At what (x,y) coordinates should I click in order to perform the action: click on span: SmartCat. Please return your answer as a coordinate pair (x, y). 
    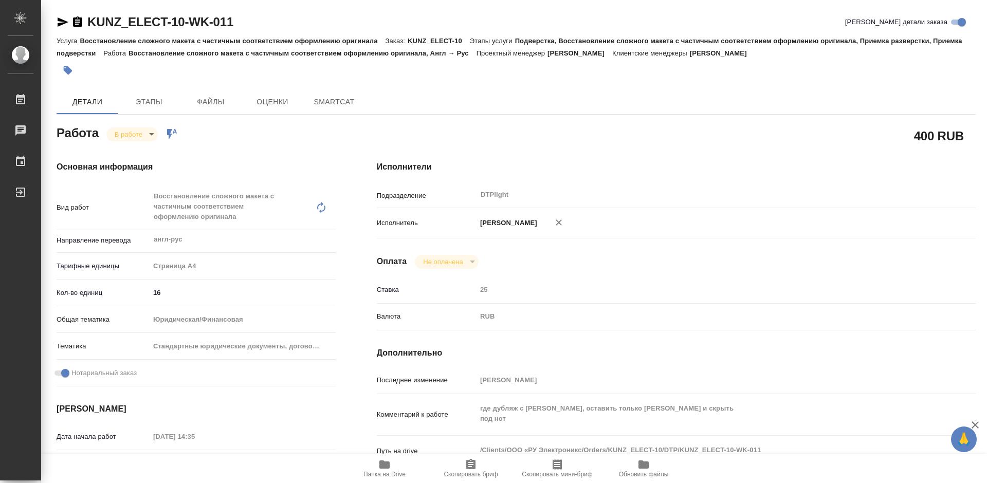
    Looking at the image, I should click on (334, 102).